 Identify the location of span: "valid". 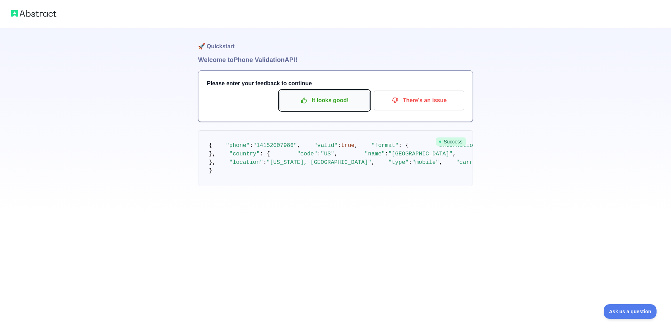
(326, 145).